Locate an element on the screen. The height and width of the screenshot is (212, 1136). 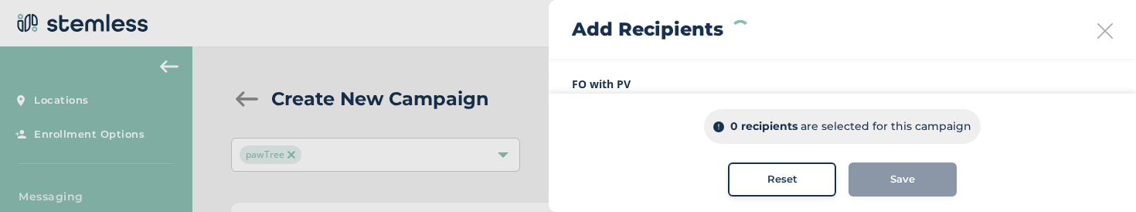
button: Reset is located at coordinates (782, 179).